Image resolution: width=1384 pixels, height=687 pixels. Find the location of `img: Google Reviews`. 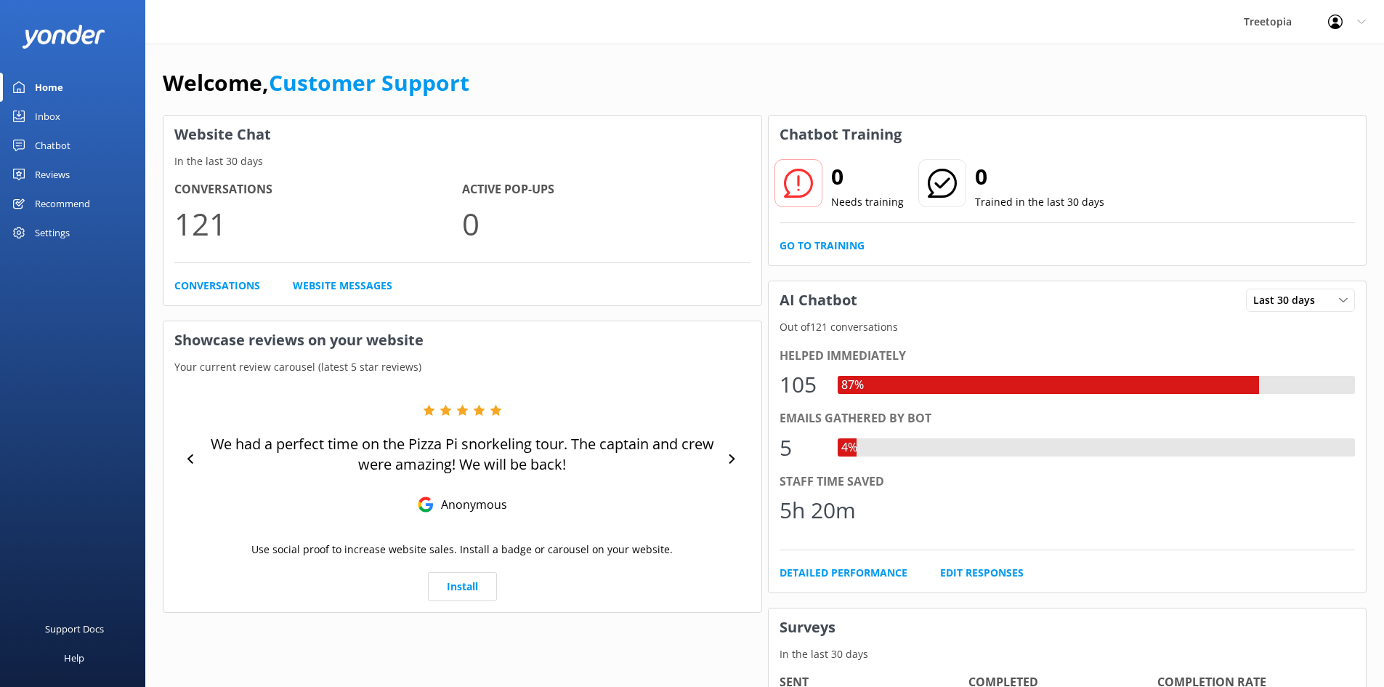

img: Google Reviews is located at coordinates (426, 504).